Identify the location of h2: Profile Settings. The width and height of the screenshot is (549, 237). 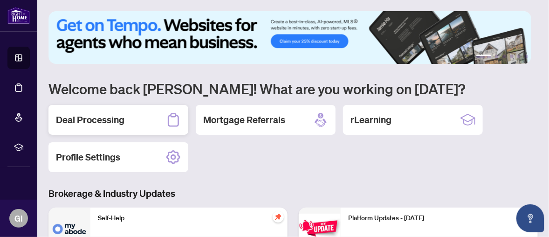
(88, 157).